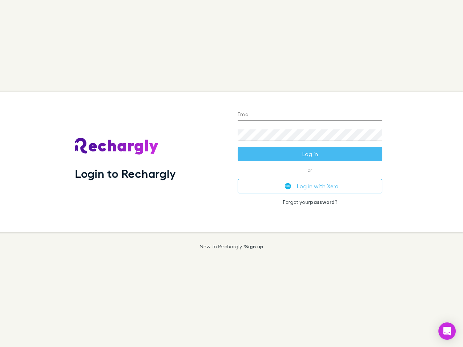 The image size is (463, 347). What do you see at coordinates (310, 202) in the screenshot?
I see `p: Forgot your ?` at bounding box center [310, 202].